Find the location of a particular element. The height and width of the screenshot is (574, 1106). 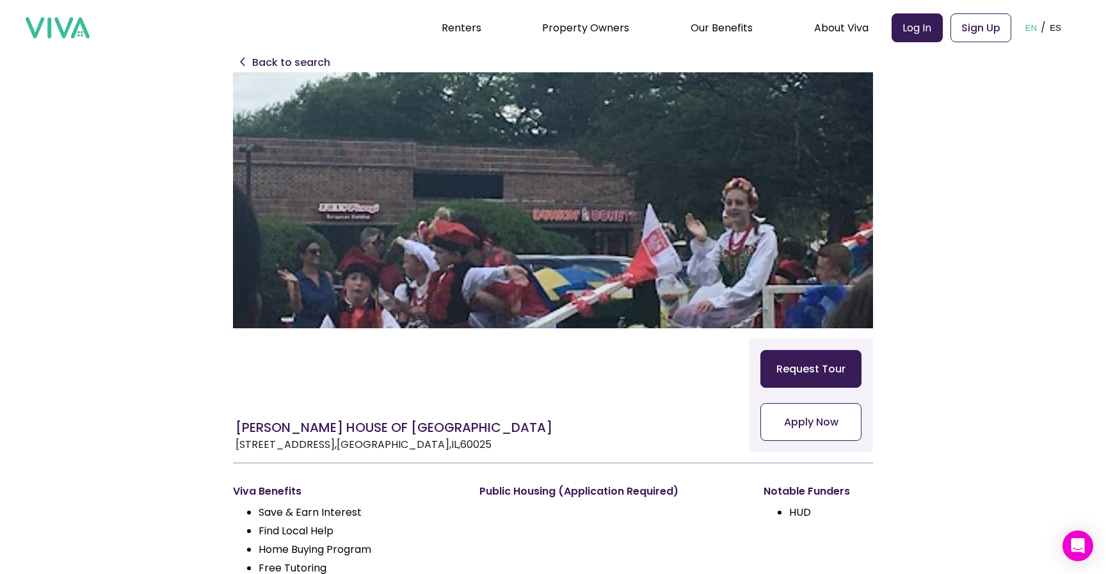

p: Viva Benefits is located at coordinates (302, 491).